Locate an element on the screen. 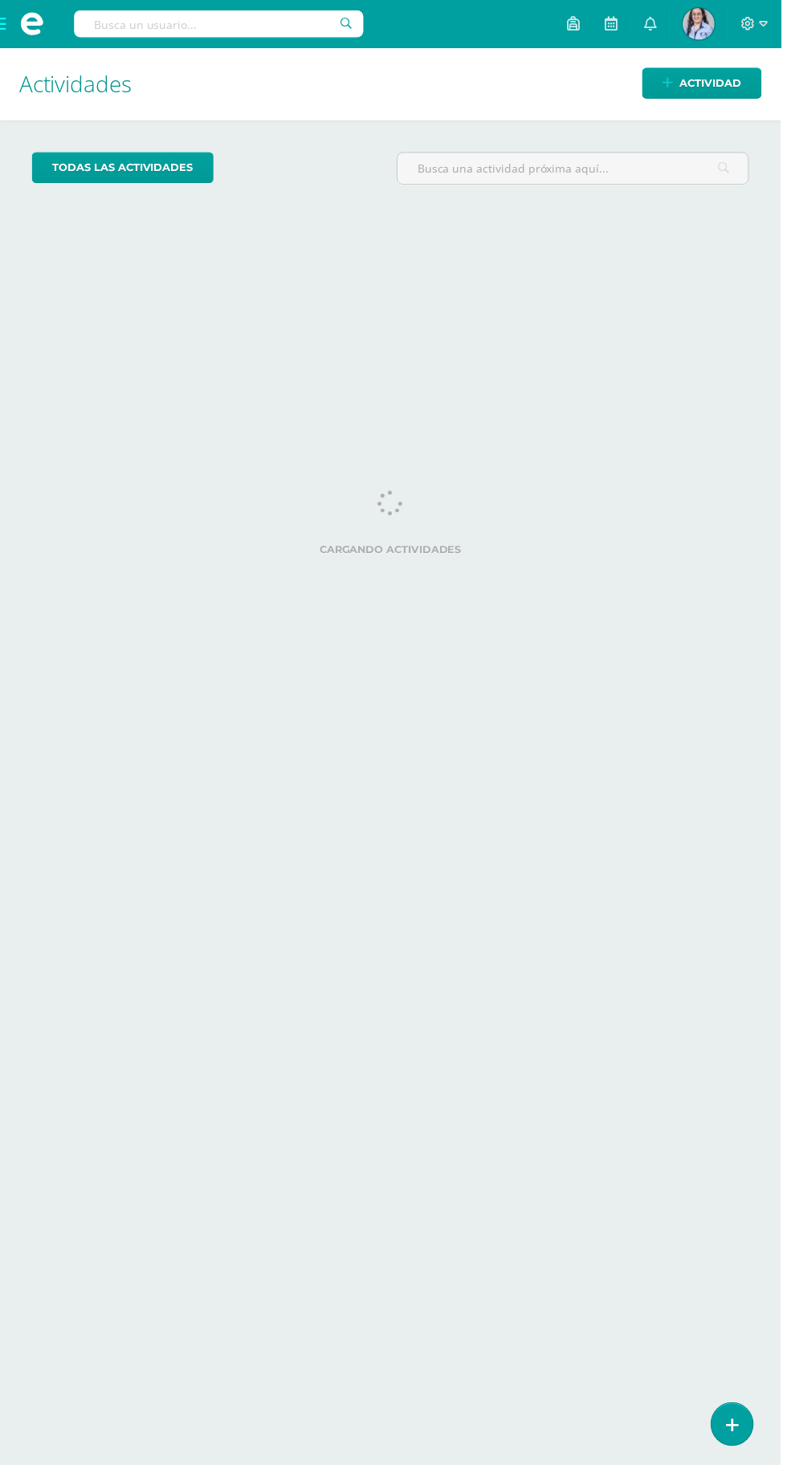 This screenshot has width=787, height=1477. img: 6b2a22d55b414d4f55c89939e02c2f09.png is located at coordinates (704, 24).